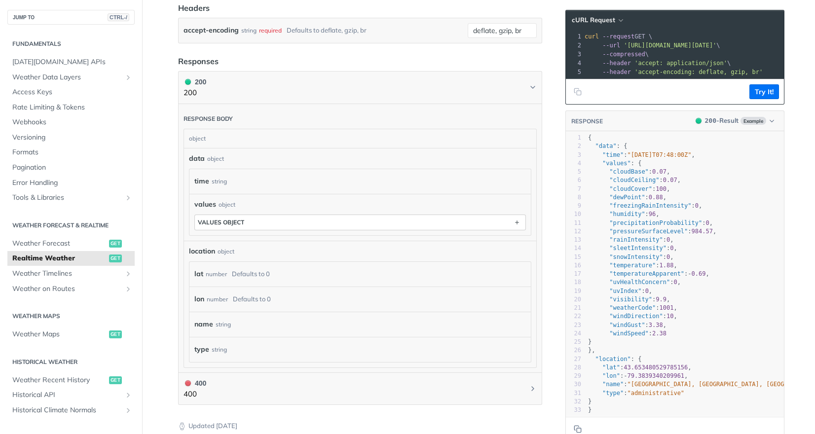  What do you see at coordinates (661, 299) in the screenshot?
I see `span: 9.9` at bounding box center [661, 299].